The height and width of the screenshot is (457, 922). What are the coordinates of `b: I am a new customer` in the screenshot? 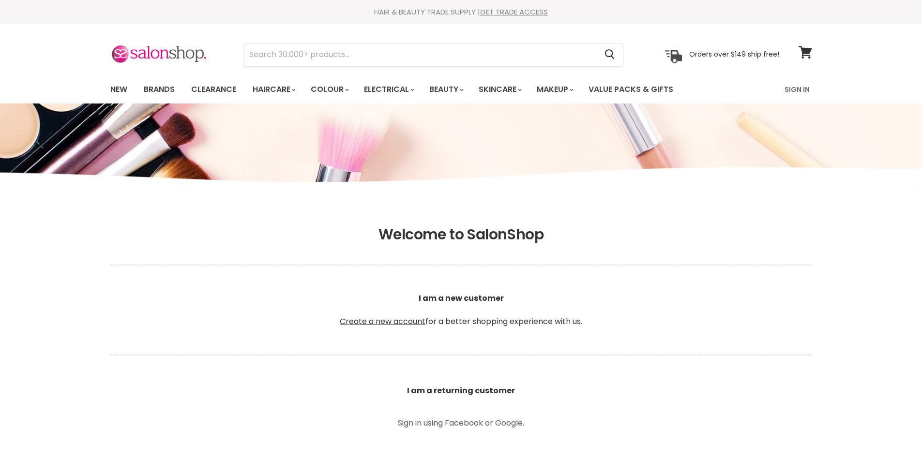 It's located at (461, 298).